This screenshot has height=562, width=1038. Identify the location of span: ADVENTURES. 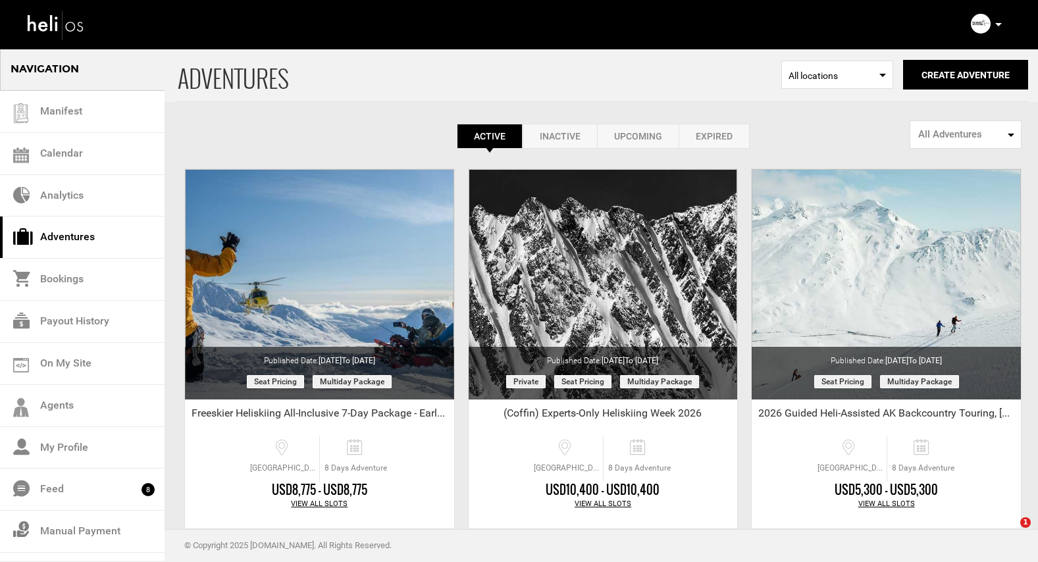
(479, 74).